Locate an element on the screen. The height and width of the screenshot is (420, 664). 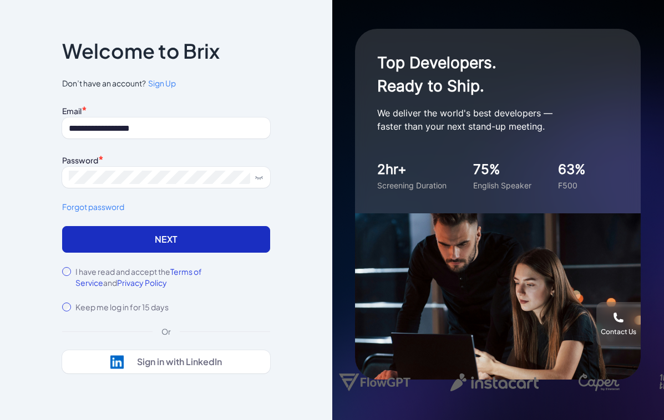
button: Contact Us is located at coordinates (618, 324).